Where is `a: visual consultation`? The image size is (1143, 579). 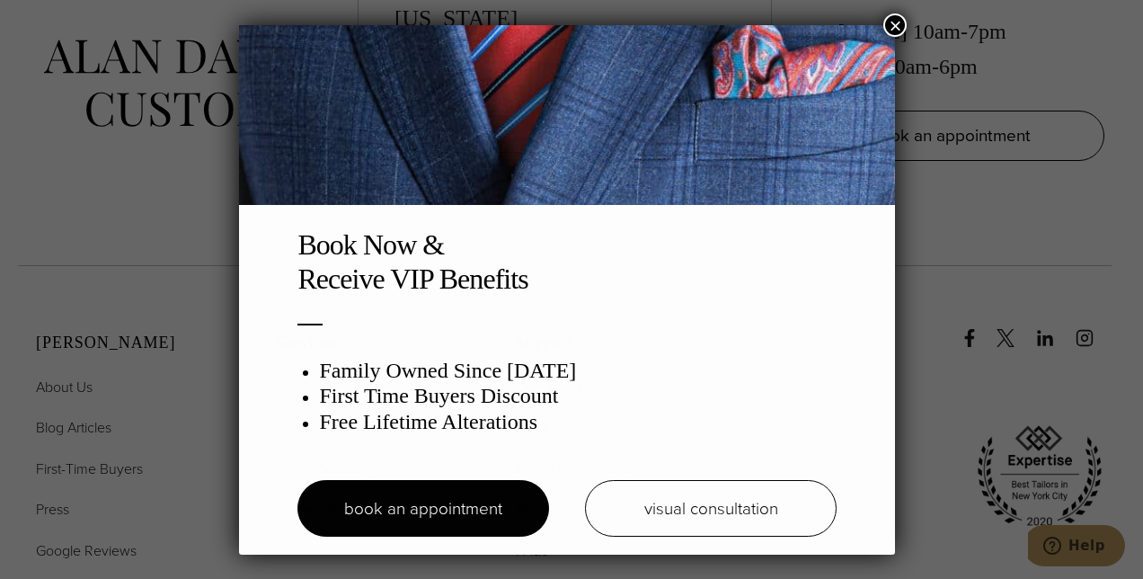 a: visual consultation is located at coordinates (711, 508).